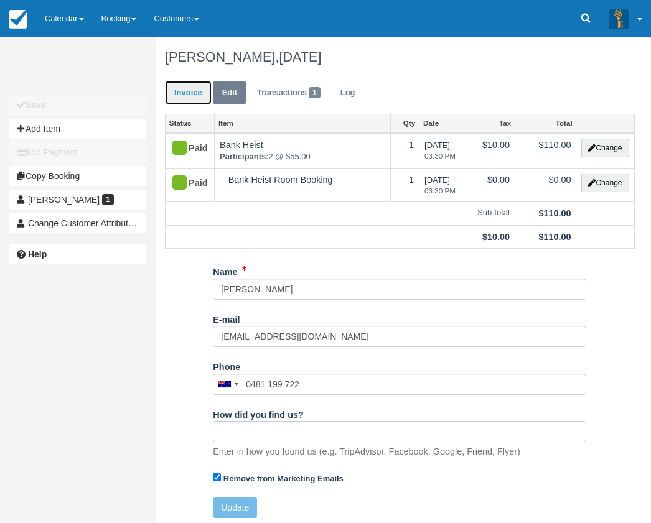 This screenshot has width=651, height=523. What do you see at coordinates (283, 478) in the screenshot?
I see `strong: Remove from Marketing Emails` at bounding box center [283, 478].